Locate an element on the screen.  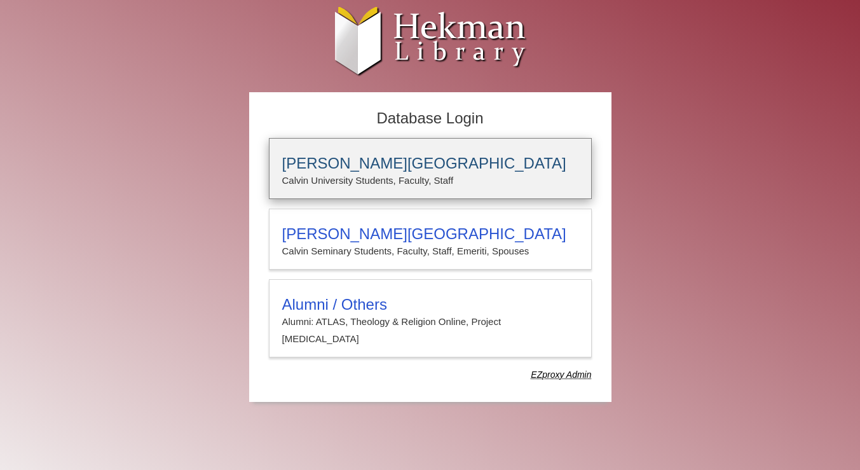
dfn: Use Alumni login is located at coordinates (561, 374).